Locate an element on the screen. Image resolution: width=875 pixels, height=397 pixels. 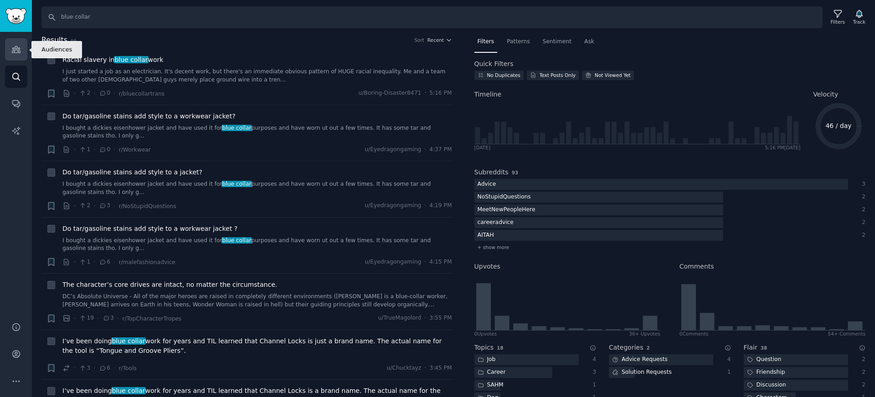
div: MeetNewPeopleHere is located at coordinates (506, 210).